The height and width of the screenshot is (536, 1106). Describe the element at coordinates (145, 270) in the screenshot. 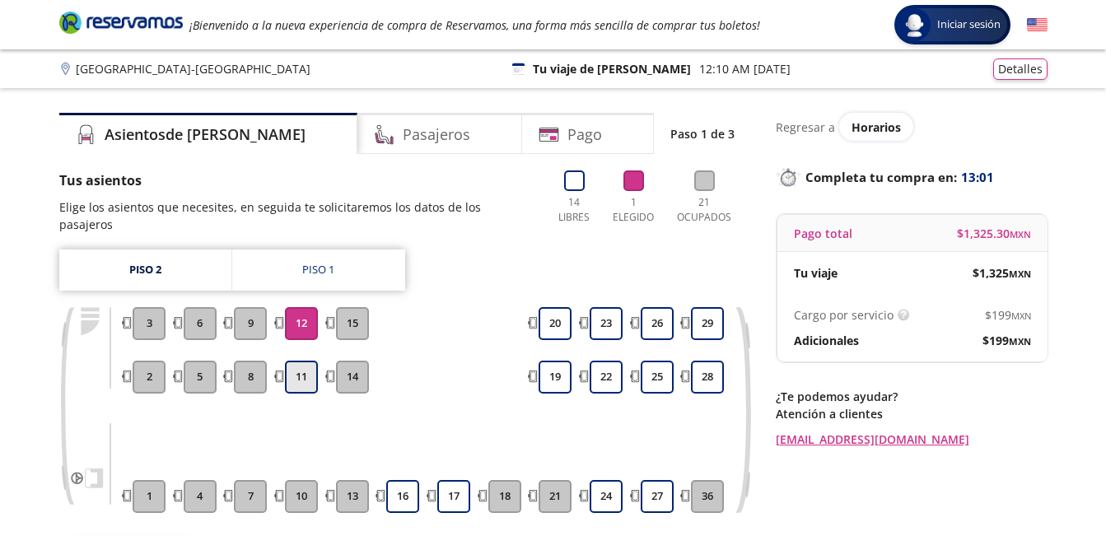

I see `a: Piso 2` at that location.